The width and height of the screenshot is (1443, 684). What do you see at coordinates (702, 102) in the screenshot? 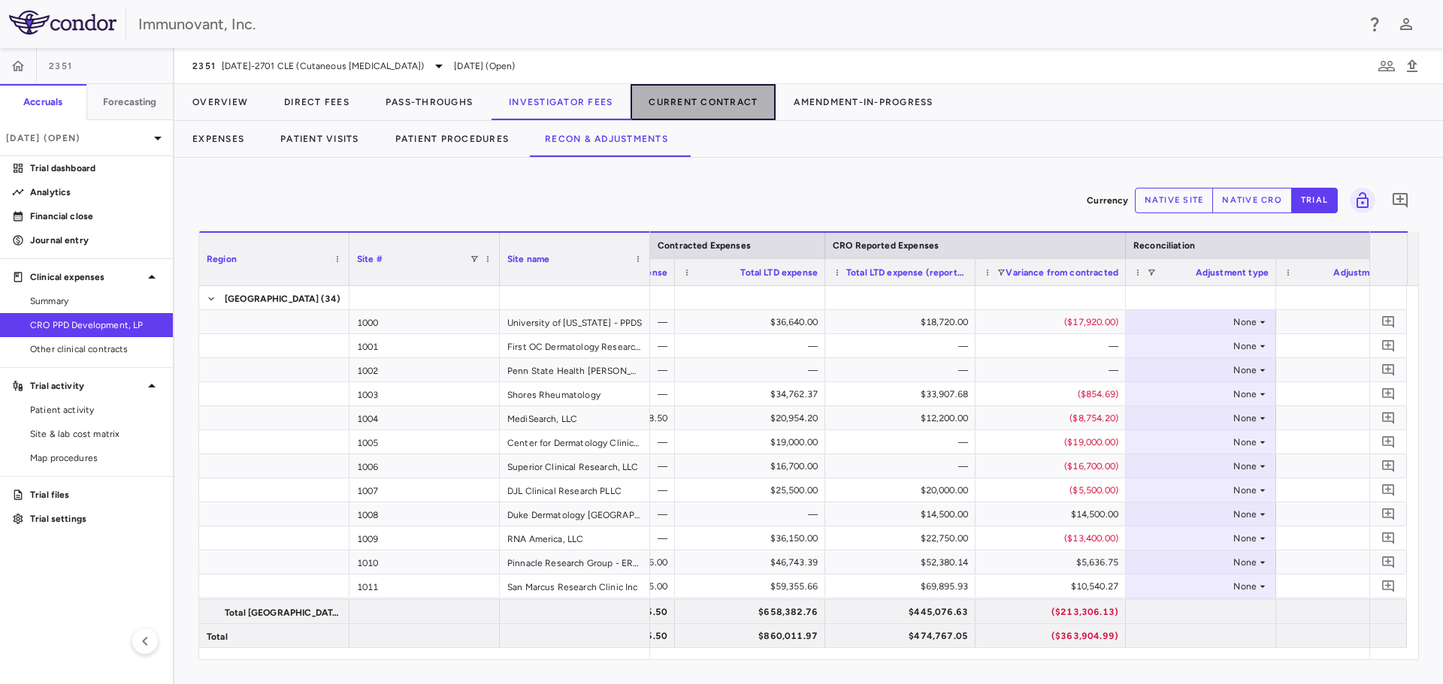
I see `button: Current Contract` at bounding box center [702, 102].